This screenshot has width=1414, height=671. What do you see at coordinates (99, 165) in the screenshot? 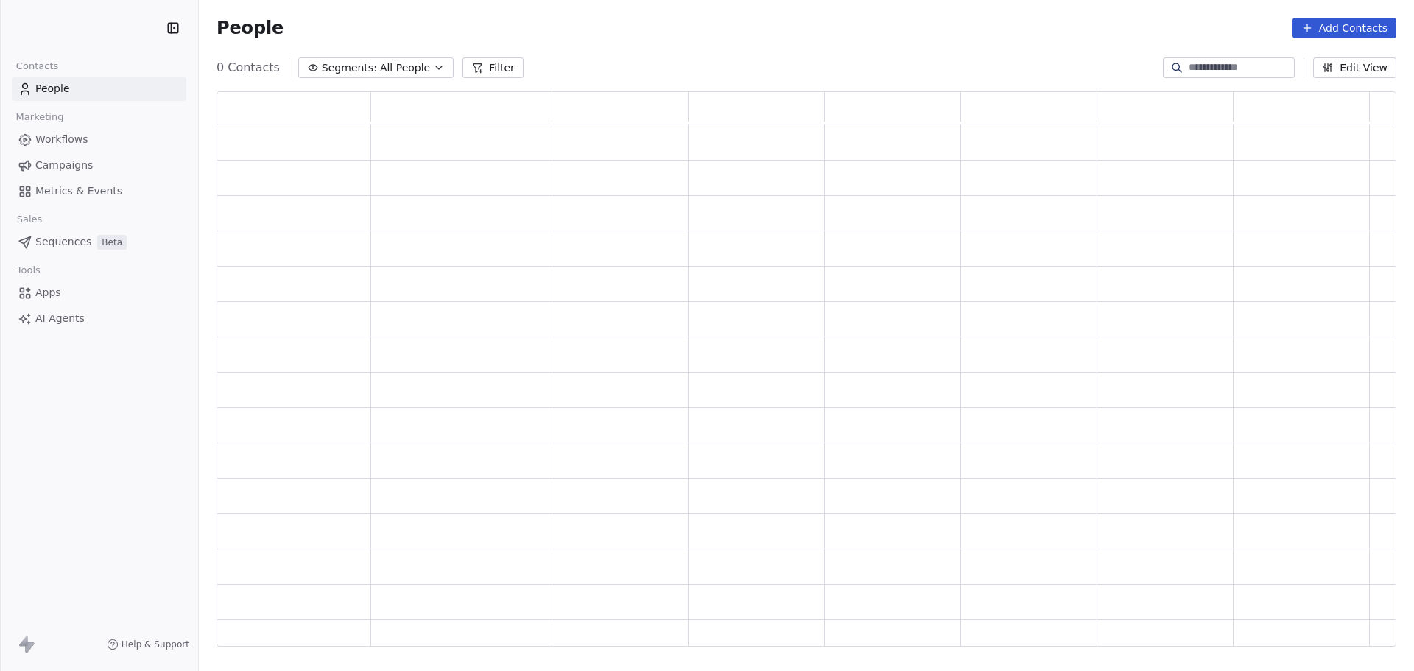
I see `a: Campaigns` at bounding box center [99, 165].